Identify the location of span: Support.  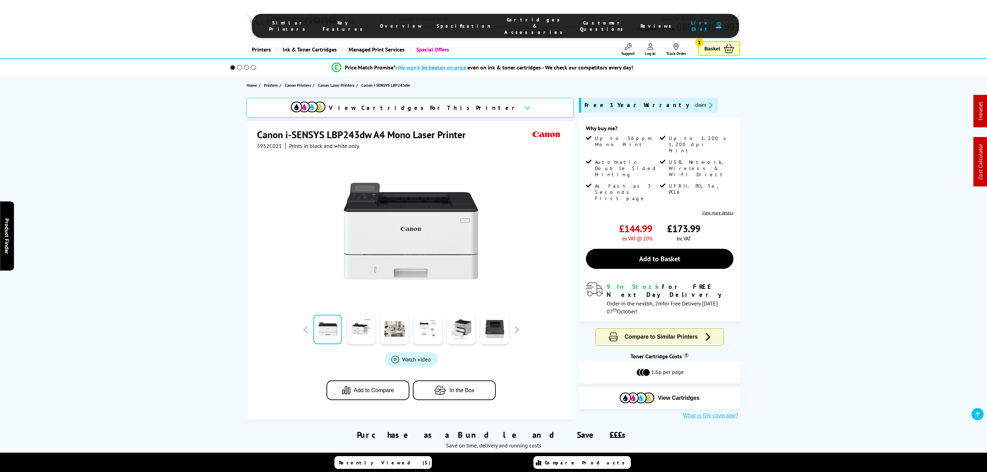
(628, 53).